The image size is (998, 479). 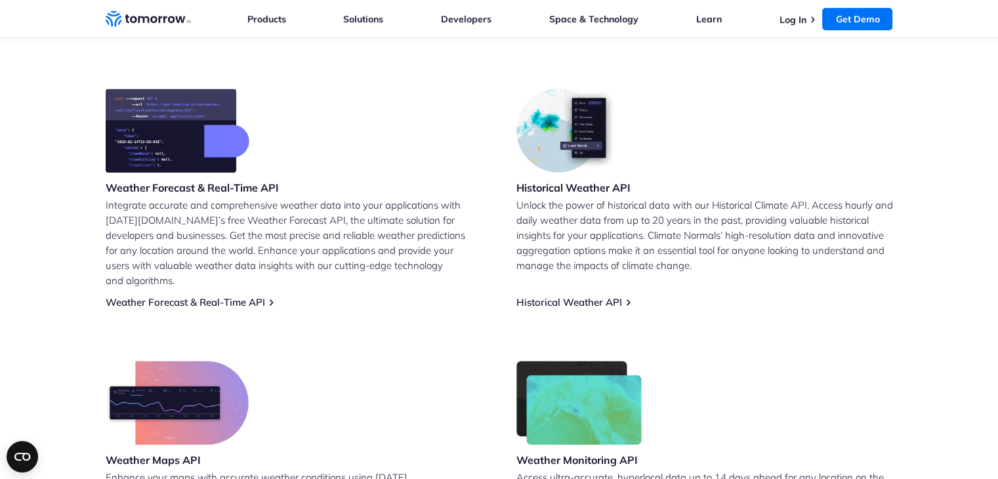 What do you see at coordinates (792, 20) in the screenshot?
I see `a: Log In` at bounding box center [792, 20].